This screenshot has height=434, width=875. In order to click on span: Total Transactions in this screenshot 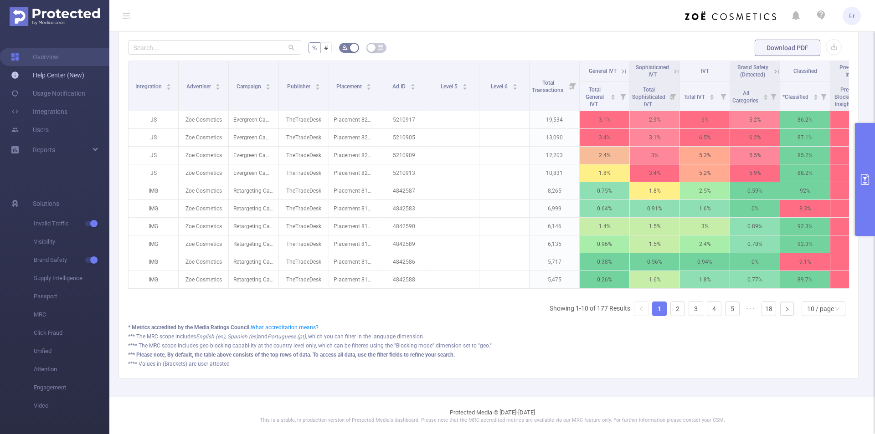, I will do `click(548, 87)`.